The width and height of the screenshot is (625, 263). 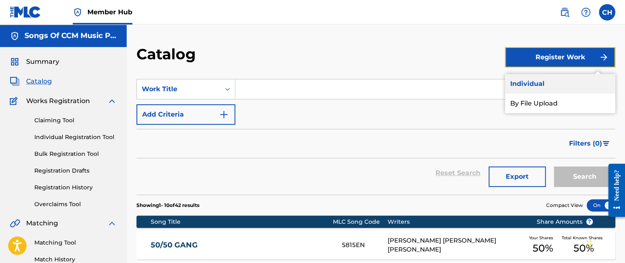 What do you see at coordinates (34, 62) in the screenshot?
I see `a: SummarySummary` at bounding box center [34, 62].